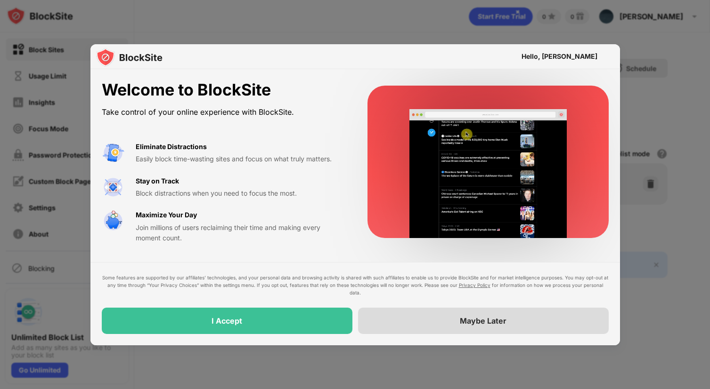 The height and width of the screenshot is (389, 710). I want to click on div: Block distractions when you need to focus the most., so click(240, 194).